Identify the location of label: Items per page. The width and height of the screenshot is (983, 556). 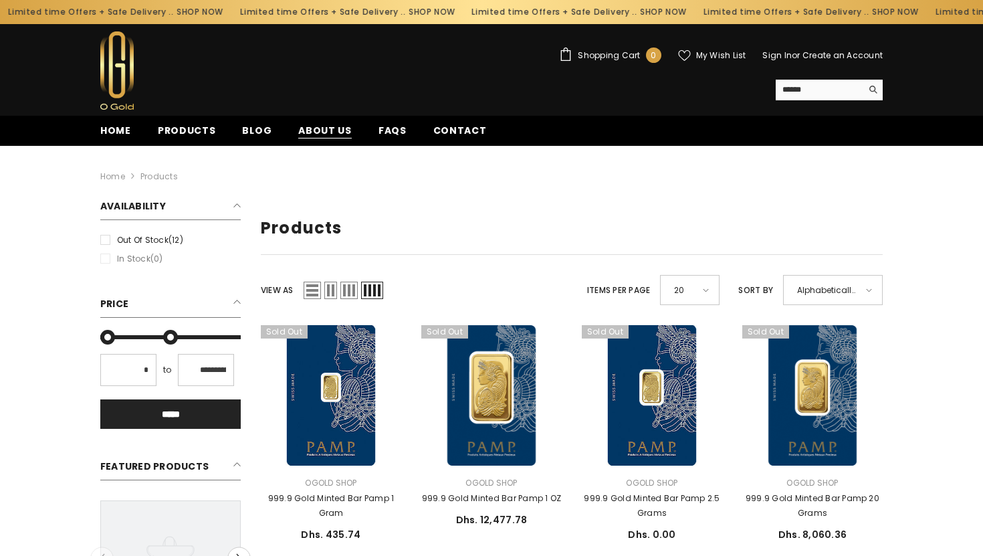
(618, 290).